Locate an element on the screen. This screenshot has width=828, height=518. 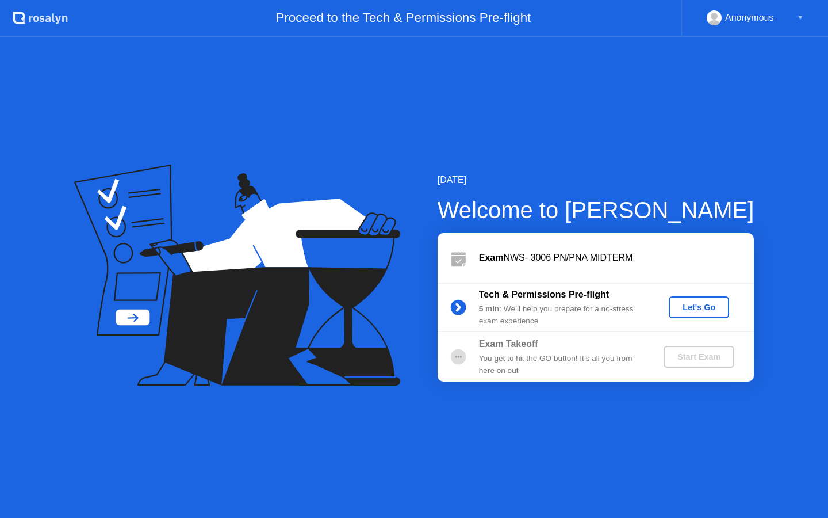
div: You get to hit the GO button! It’s all you from here on out is located at coordinates (562, 364).